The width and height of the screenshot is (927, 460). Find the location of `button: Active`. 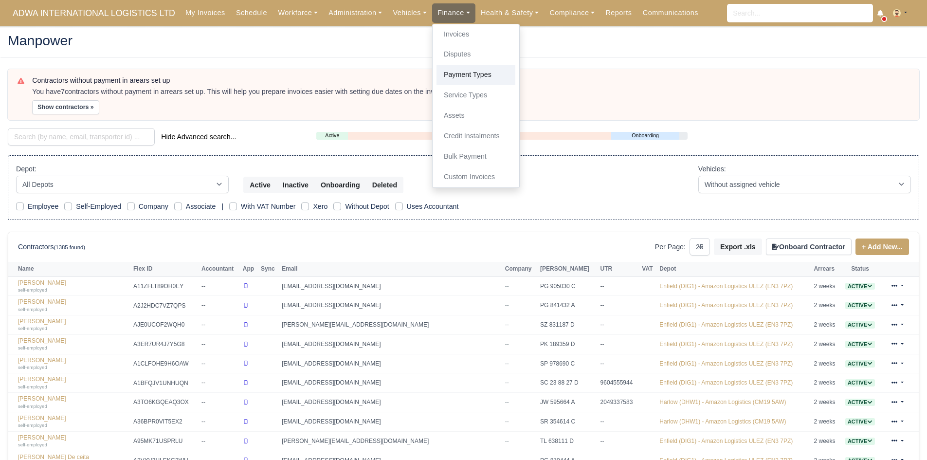

button: Active is located at coordinates (260, 185).